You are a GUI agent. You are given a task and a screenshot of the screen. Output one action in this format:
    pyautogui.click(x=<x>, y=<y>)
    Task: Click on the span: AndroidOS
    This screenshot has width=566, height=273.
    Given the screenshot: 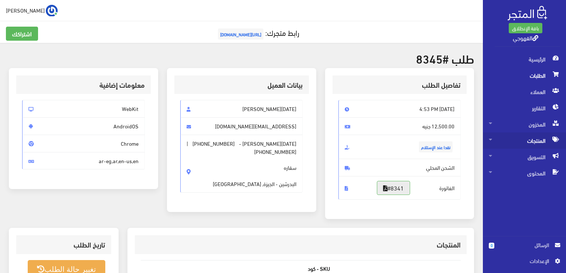 What is the action you would take?
    pyautogui.click(x=84, y=126)
    